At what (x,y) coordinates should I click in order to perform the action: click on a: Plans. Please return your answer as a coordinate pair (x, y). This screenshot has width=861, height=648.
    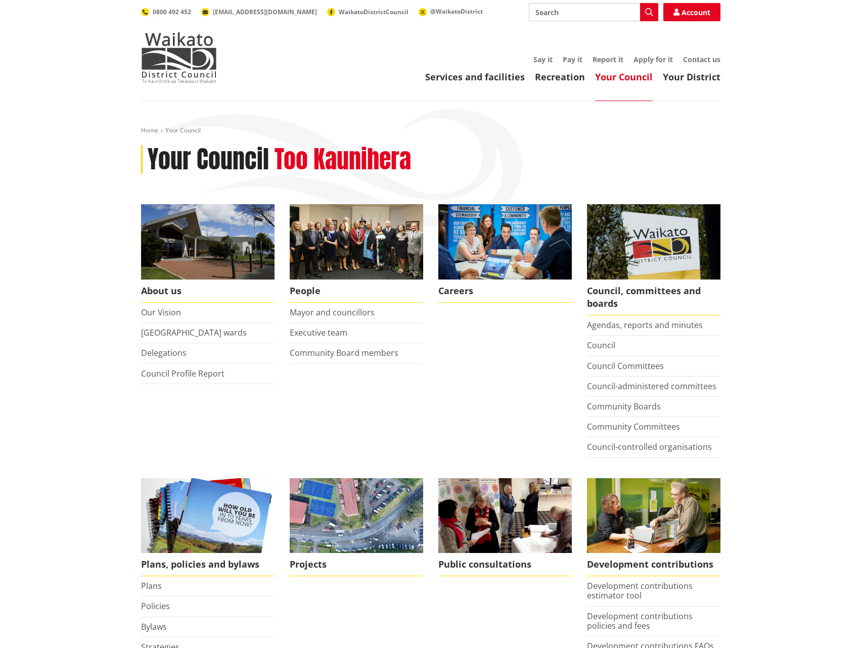
    Looking at the image, I should click on (151, 586).